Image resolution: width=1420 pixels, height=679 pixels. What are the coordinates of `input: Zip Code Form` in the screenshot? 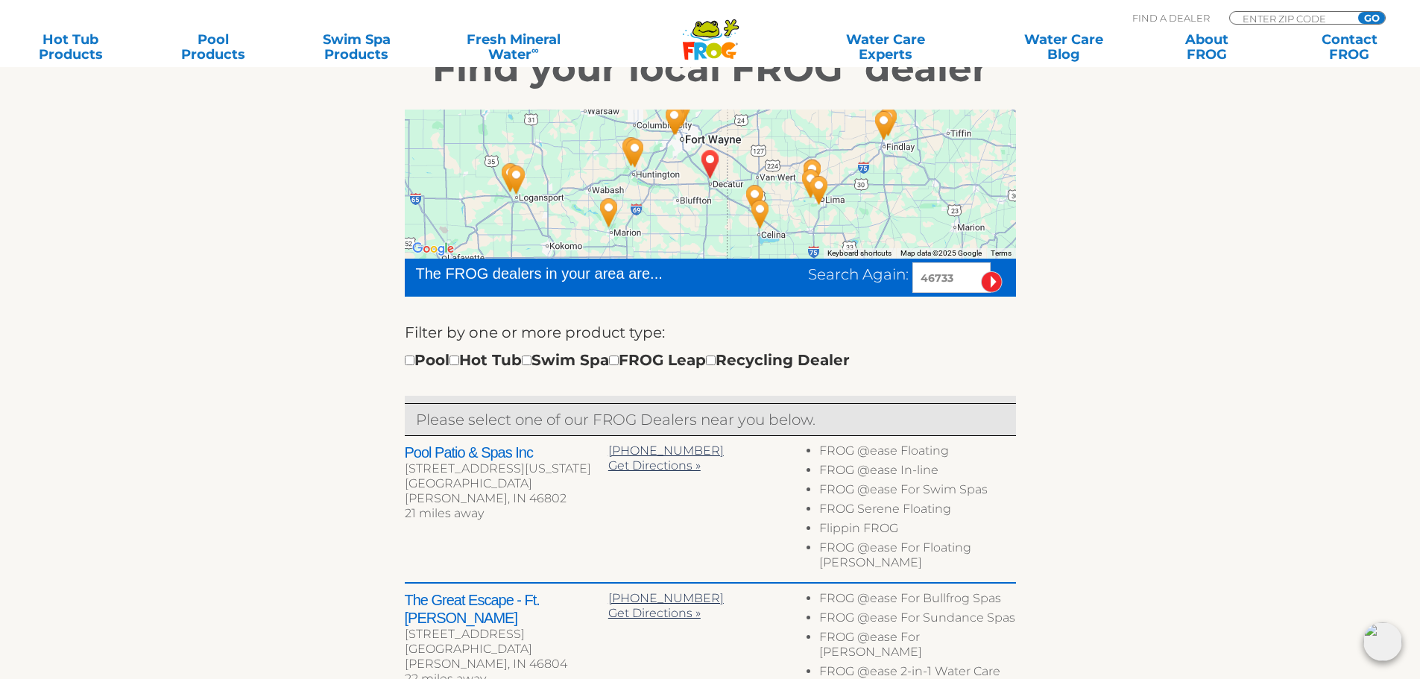 It's located at (1291, 18).